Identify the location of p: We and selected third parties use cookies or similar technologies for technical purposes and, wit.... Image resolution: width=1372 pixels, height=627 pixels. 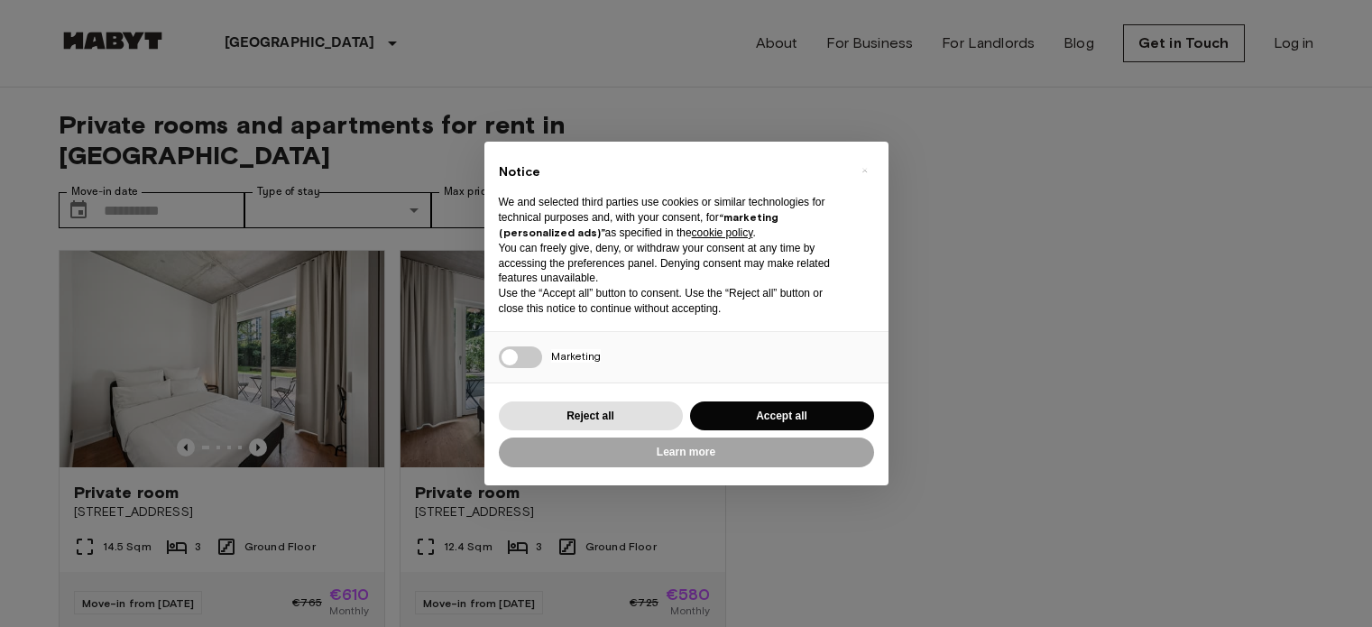
(672, 217).